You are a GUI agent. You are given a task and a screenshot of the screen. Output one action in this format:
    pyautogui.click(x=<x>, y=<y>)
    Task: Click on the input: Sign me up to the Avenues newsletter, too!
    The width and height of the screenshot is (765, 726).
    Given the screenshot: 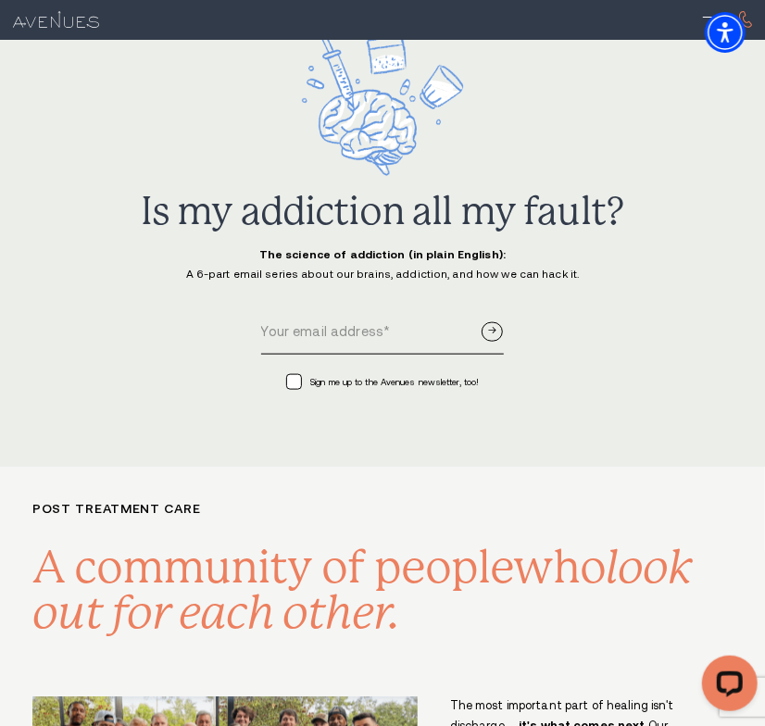 What is the action you would take?
    pyautogui.click(x=295, y=383)
    